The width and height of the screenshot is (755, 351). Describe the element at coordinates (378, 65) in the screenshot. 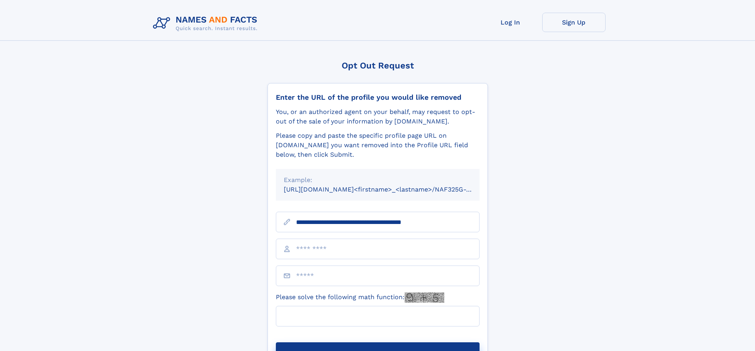

I see `div: Opt Out Request` at that location.